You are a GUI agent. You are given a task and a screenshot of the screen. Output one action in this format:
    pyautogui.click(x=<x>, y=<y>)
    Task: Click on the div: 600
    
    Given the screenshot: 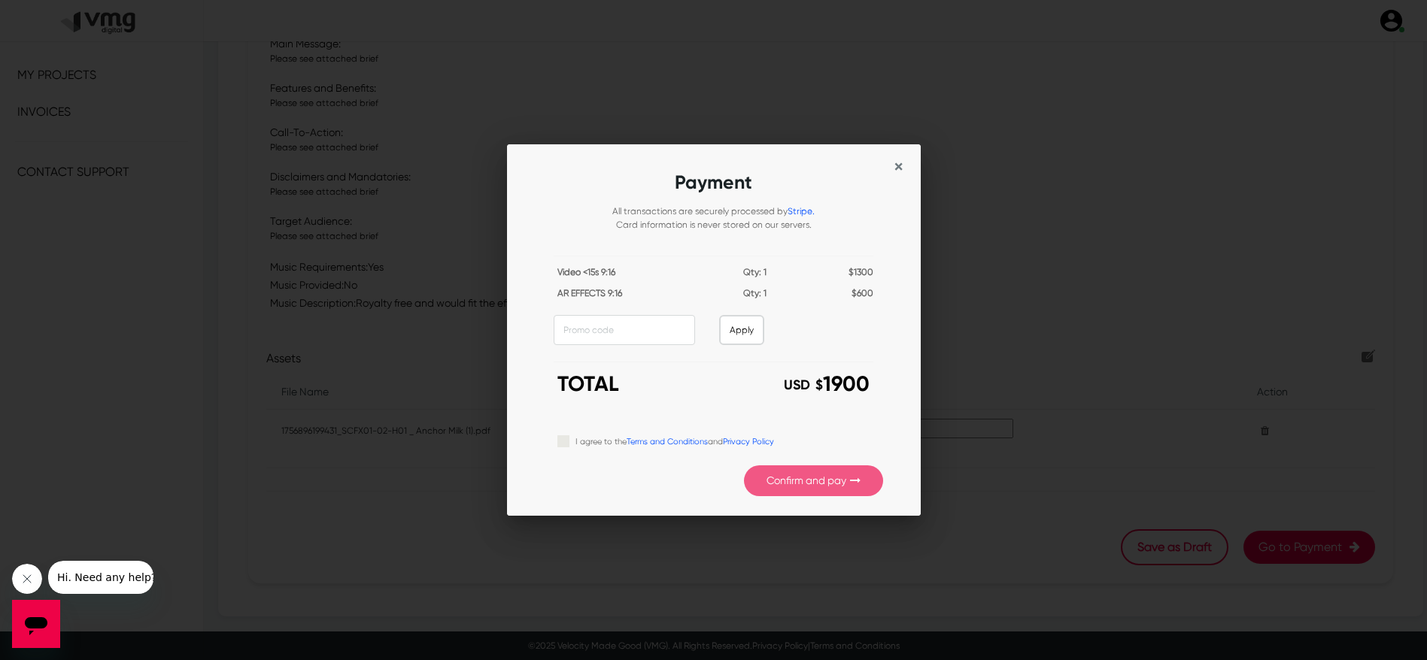 What is the action you would take?
    pyautogui.click(x=833, y=297)
    